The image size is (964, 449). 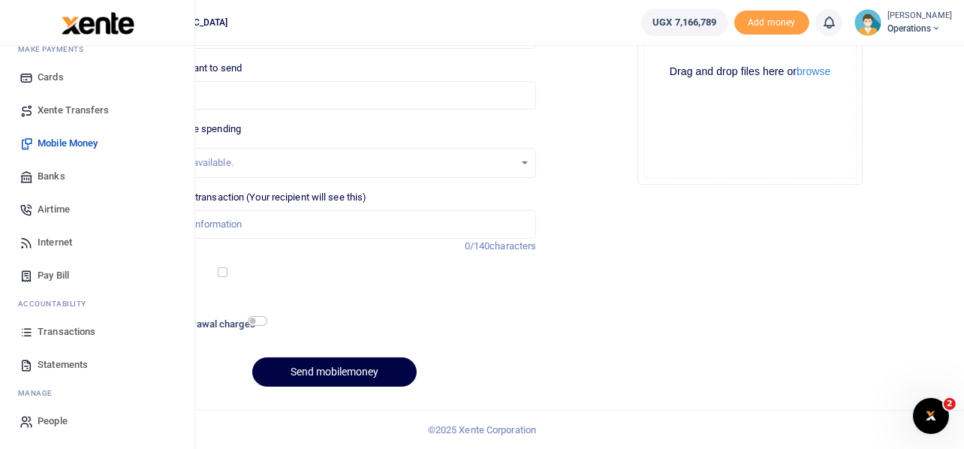 What do you see at coordinates (39, 393) in the screenshot?
I see `span: anage` at bounding box center [39, 393].